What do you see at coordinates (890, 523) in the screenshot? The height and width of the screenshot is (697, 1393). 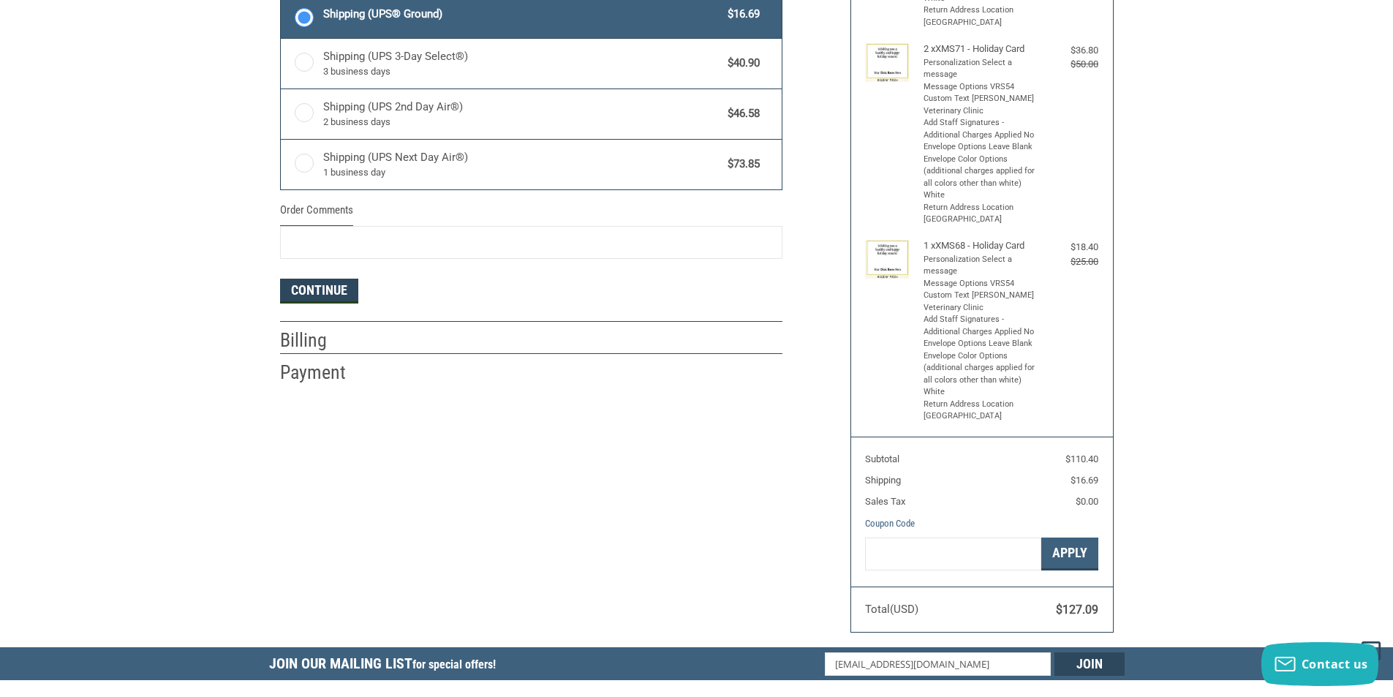 I see `a: Coupon Code` at bounding box center [890, 523].